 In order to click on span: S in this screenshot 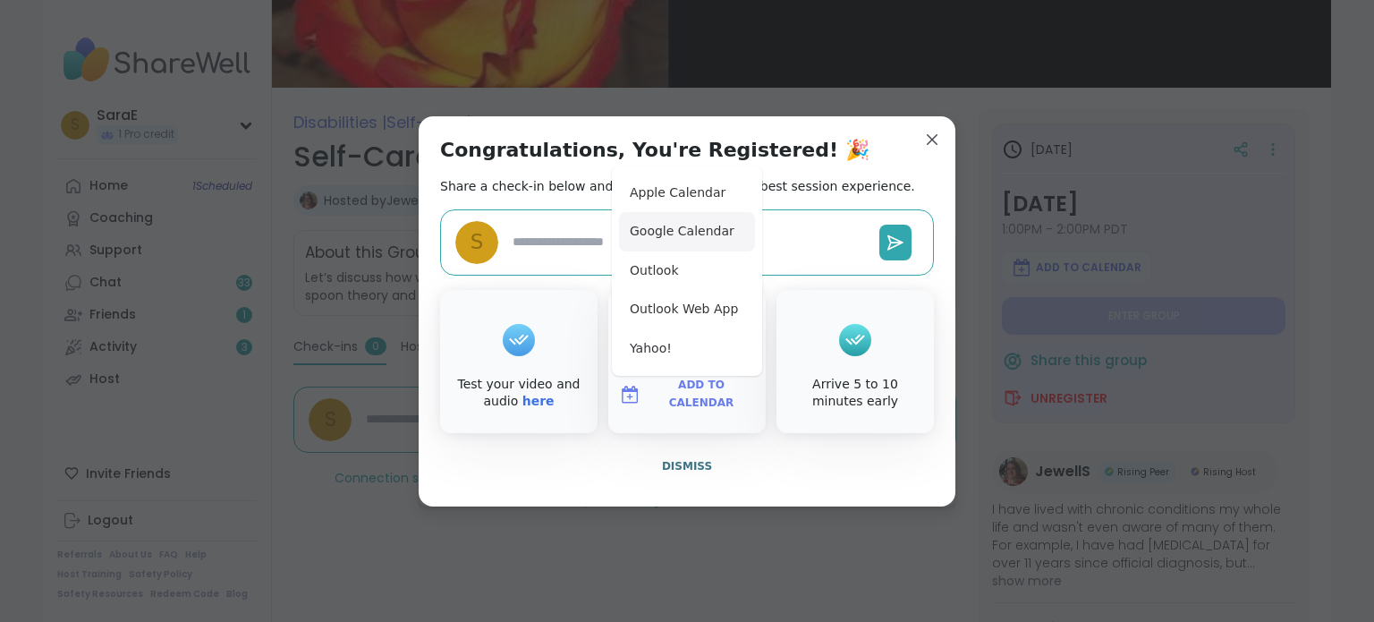, I will do `click(477, 241)`.